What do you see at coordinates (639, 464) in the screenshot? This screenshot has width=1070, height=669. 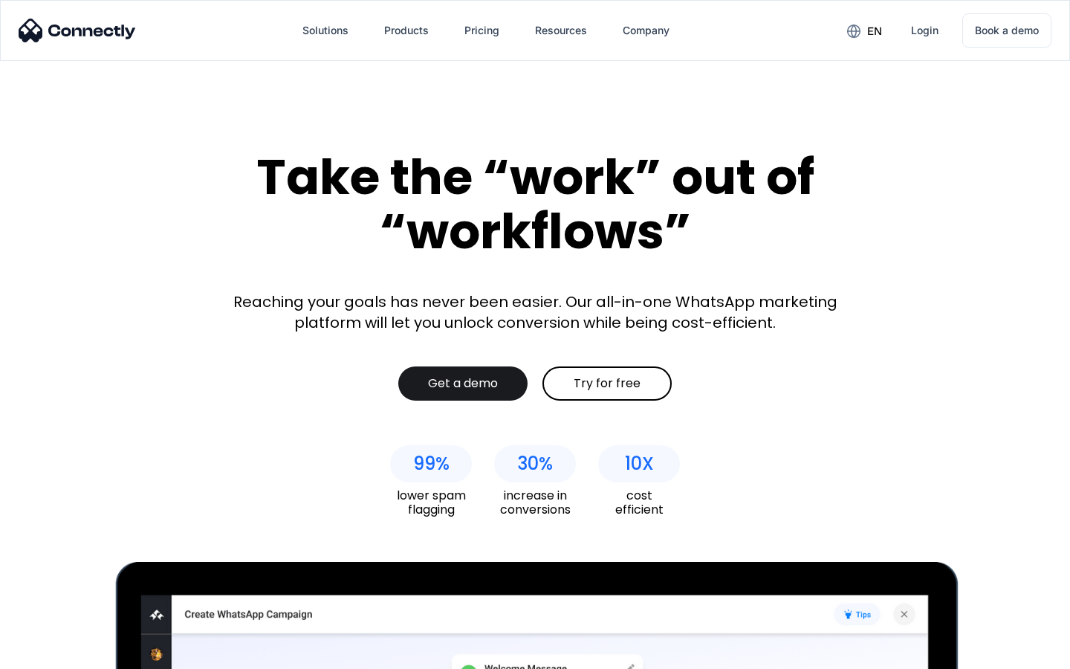 I see `div: 10X` at bounding box center [639, 464].